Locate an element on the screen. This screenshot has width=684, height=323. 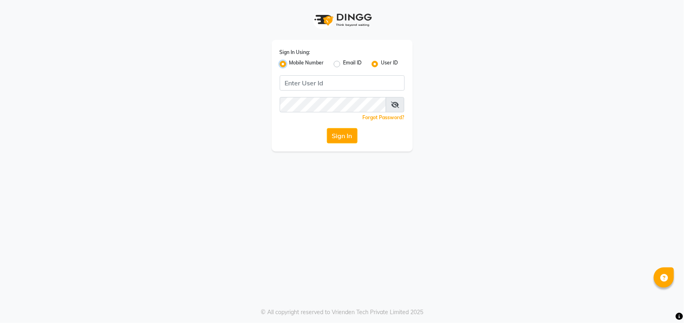
label: Sign In Using: is located at coordinates (295, 52).